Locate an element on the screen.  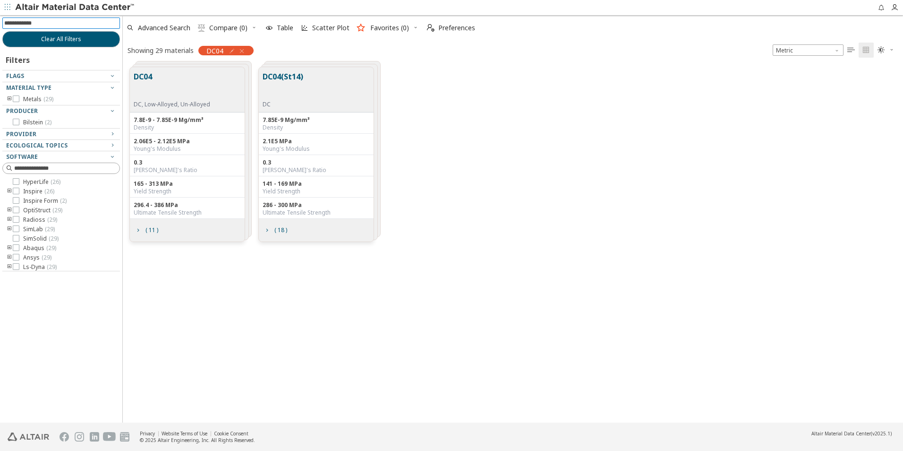
div: 165 - 313 MPa is located at coordinates (187, 184).